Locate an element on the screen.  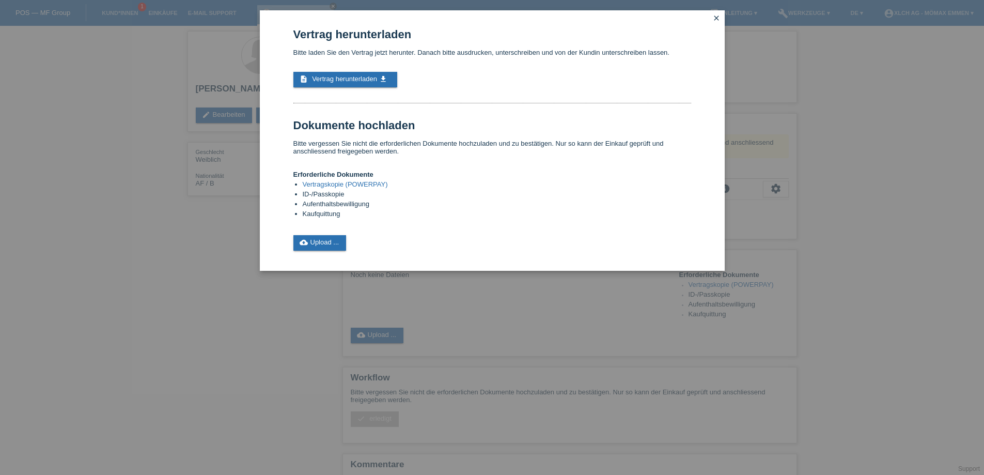
p: Bitte vergessen Sie nicht die erforderlichen Dokumente hochzuladen und zu bestätigen. Nur so kann... is located at coordinates (492, 147).